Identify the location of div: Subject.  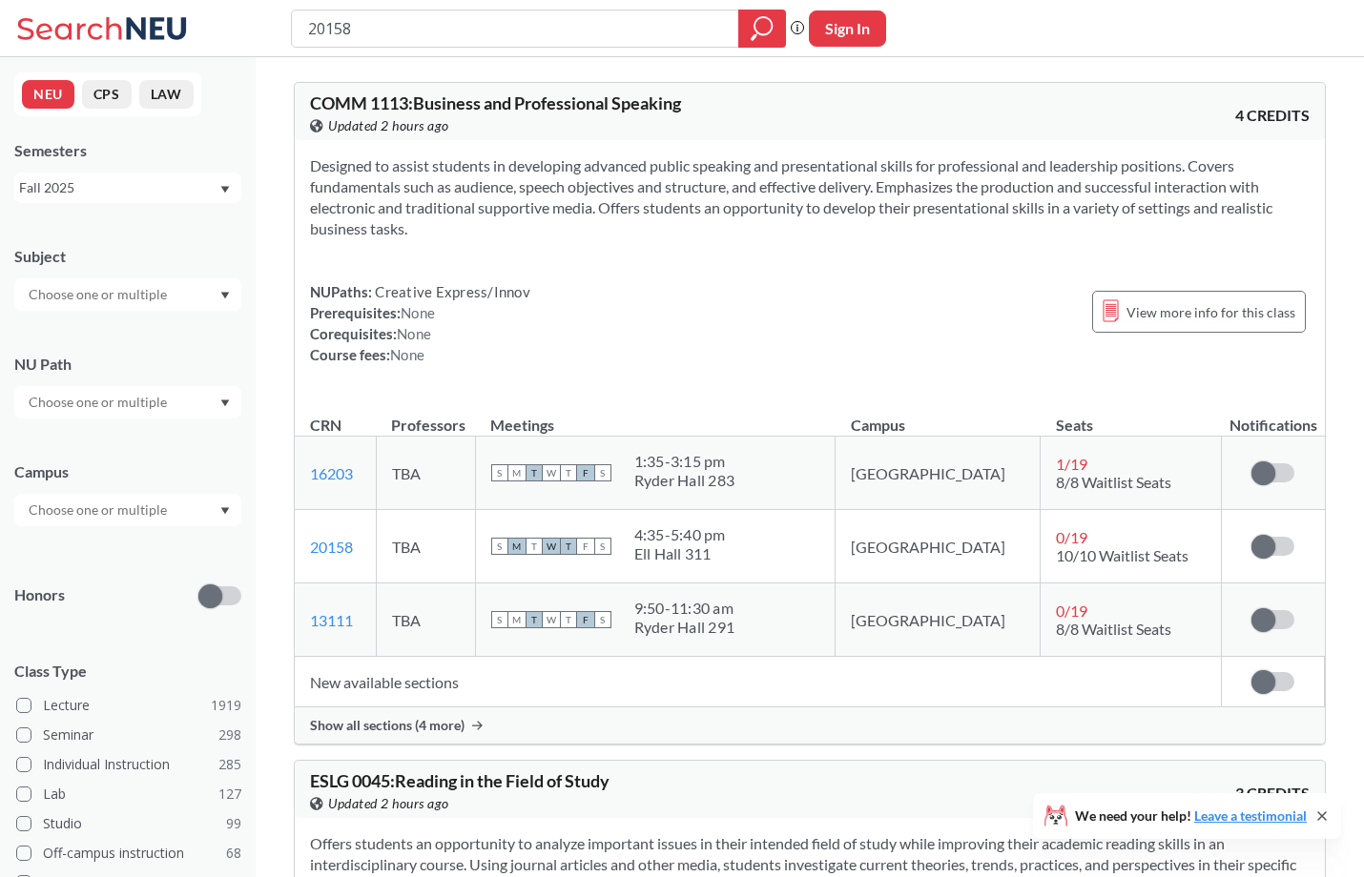
(128, 257).